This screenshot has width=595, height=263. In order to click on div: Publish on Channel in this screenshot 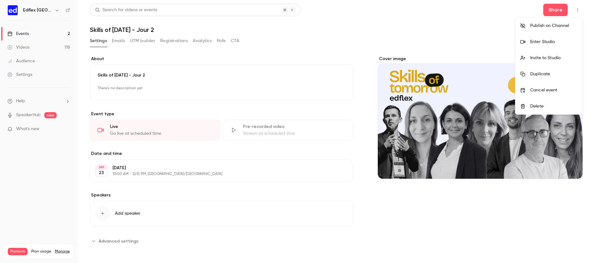, I will do `click(554, 26)`.